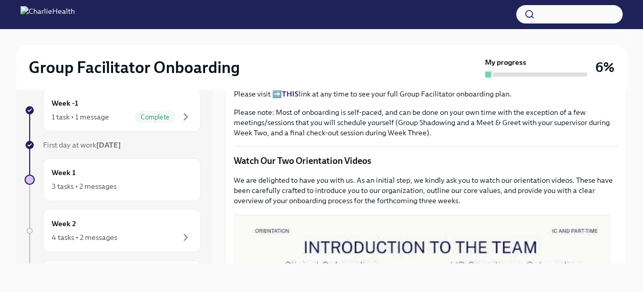  Describe the element at coordinates (425, 94) in the screenshot. I see `p: Please visit ➡️ link at any time to see your full Group Facilitator onboarding plan.` at that location.